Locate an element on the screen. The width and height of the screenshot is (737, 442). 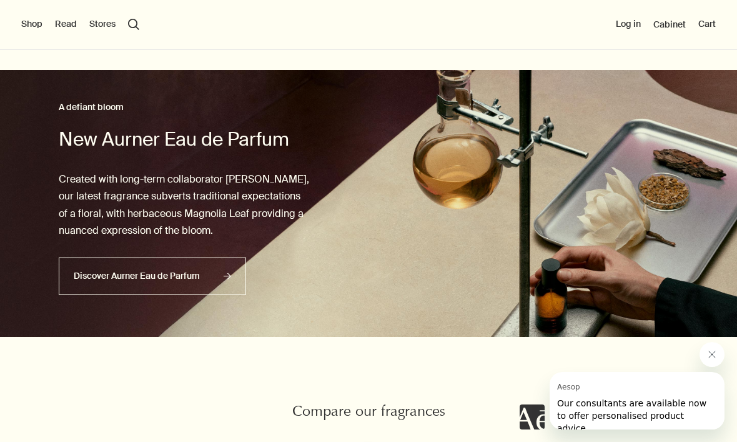
button: Shop is located at coordinates (32, 24).